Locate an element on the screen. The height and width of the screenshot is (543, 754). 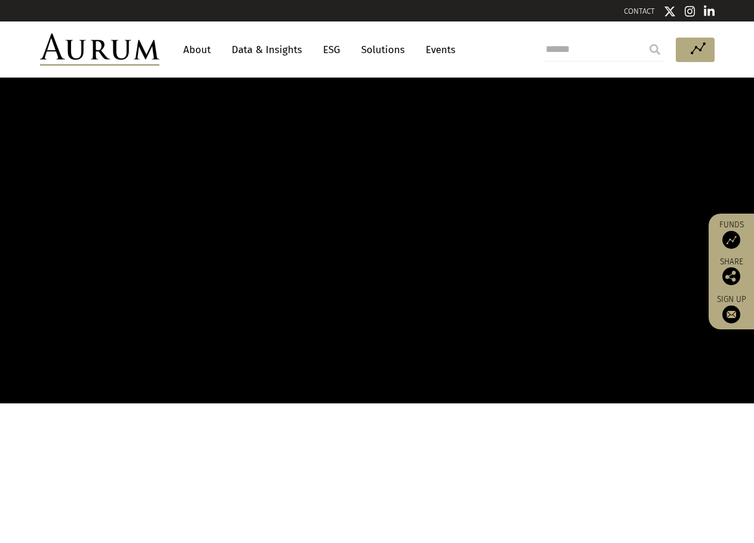
a: Data & Insights is located at coordinates (267, 50).